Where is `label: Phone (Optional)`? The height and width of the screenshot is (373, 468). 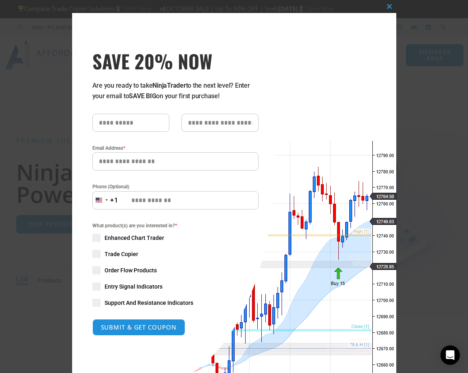 label: Phone (Optional) is located at coordinates (176, 187).